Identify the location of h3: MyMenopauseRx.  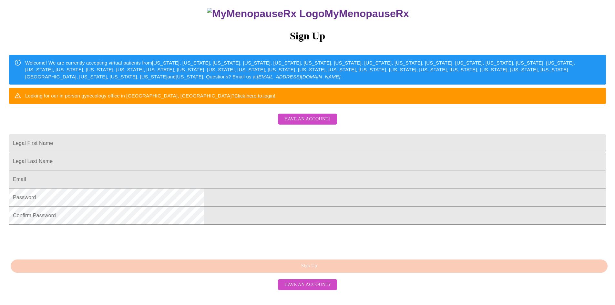
(308, 14).